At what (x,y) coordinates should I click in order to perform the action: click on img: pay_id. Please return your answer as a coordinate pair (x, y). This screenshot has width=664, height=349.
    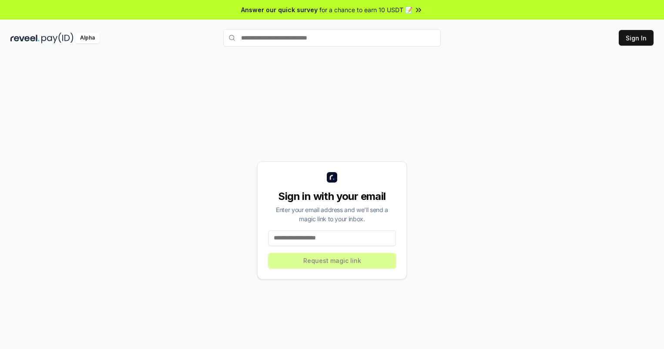
    Looking at the image, I should click on (57, 38).